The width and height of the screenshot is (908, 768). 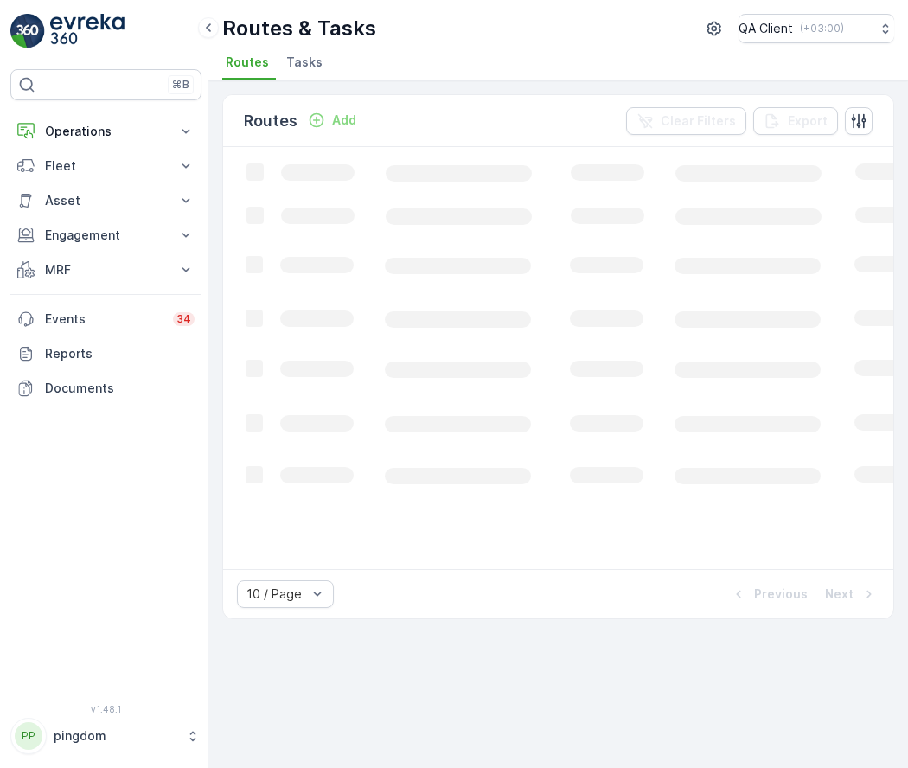 What do you see at coordinates (106, 388) in the screenshot?
I see `a: Documents` at bounding box center [106, 388].